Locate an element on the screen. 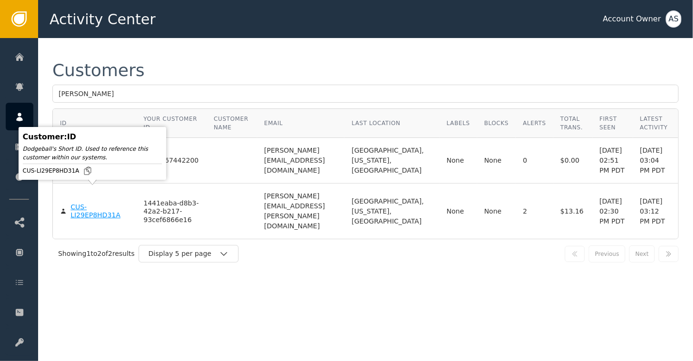 The image size is (693, 361). span: Activity Center is located at coordinates (102, 19).